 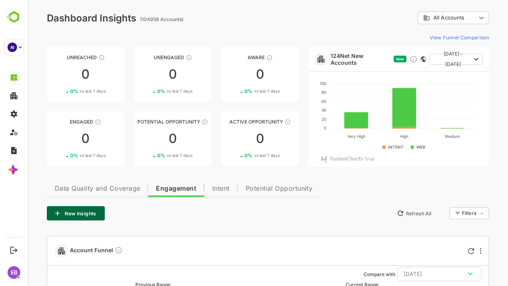 I want to click on text: 60, so click(x=296, y=101).